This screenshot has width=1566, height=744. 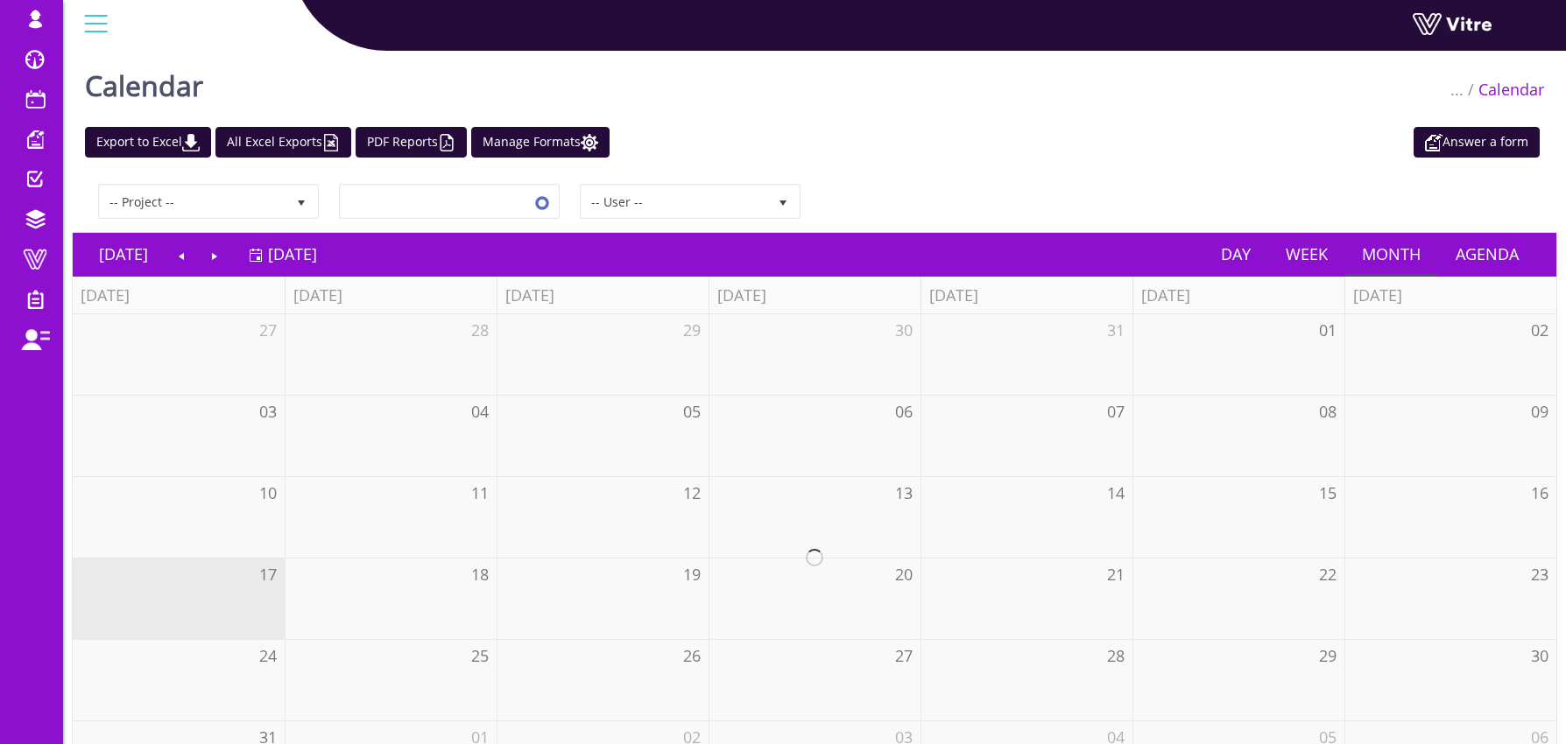 I want to click on img: cal_pdf.png, so click(x=447, y=143).